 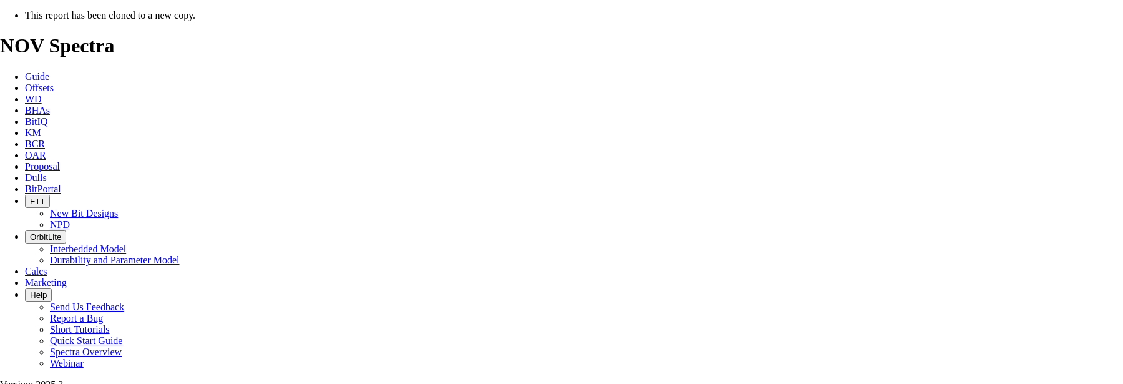 What do you see at coordinates (37, 201) in the screenshot?
I see `button: FTT` at bounding box center [37, 201].